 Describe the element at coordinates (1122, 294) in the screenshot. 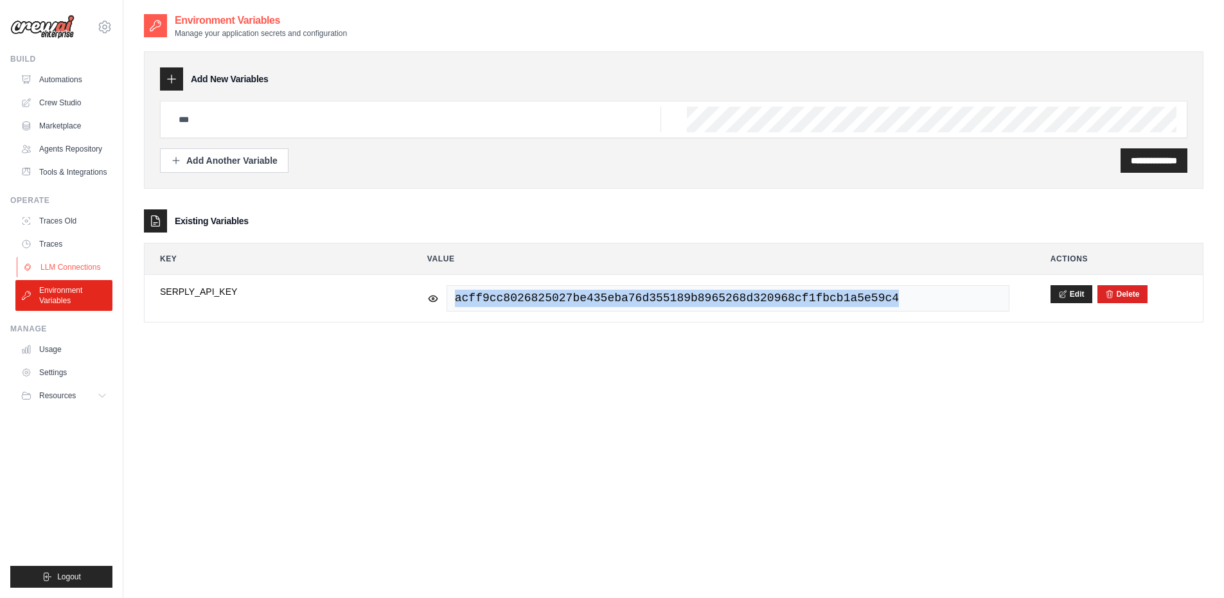

I see `button: Delete` at that location.